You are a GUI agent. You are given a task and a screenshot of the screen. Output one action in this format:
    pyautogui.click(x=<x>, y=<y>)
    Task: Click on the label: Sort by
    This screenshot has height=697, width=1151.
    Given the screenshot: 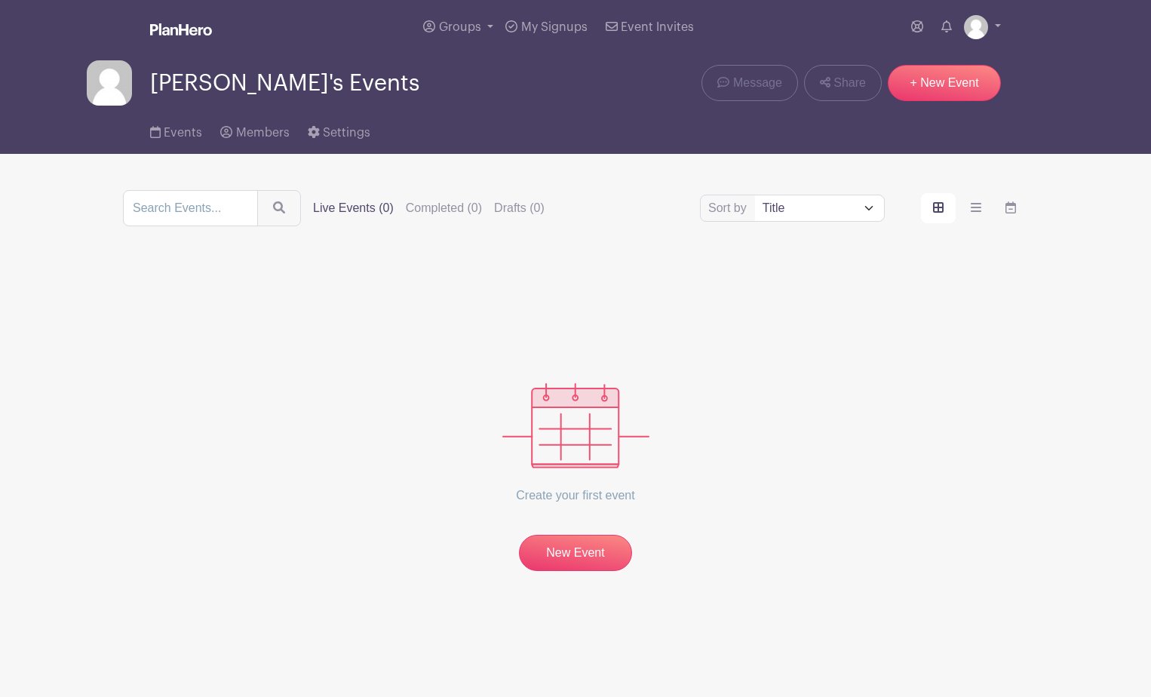 What is the action you would take?
    pyautogui.click(x=729, y=208)
    